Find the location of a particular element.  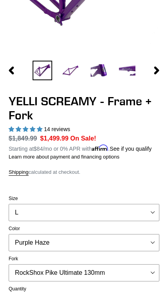

span: 14 reviews is located at coordinates (57, 129).